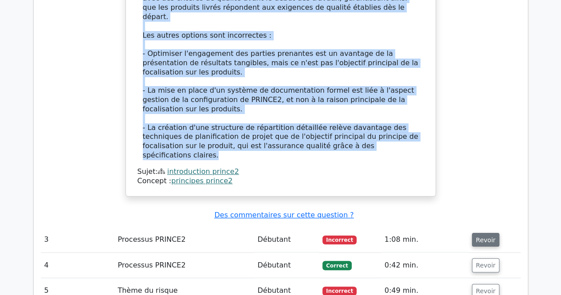  Describe the element at coordinates (401, 290) in the screenshot. I see `font: 0:49 min.` at that location.